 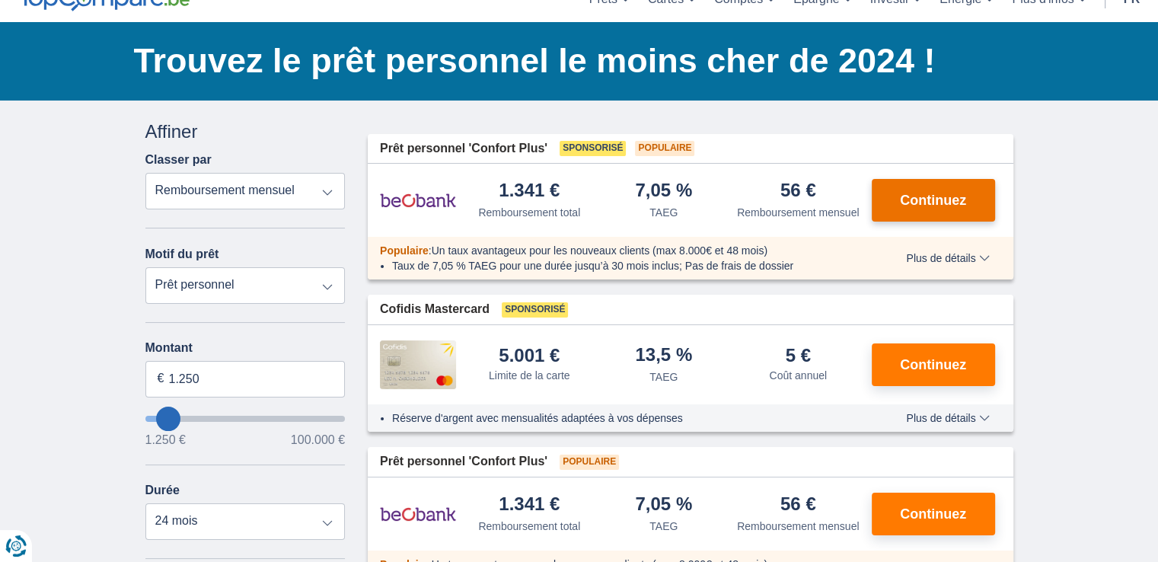 What do you see at coordinates (435, 309) in the screenshot?
I see `span: Cofidis Mastercard` at bounding box center [435, 309].